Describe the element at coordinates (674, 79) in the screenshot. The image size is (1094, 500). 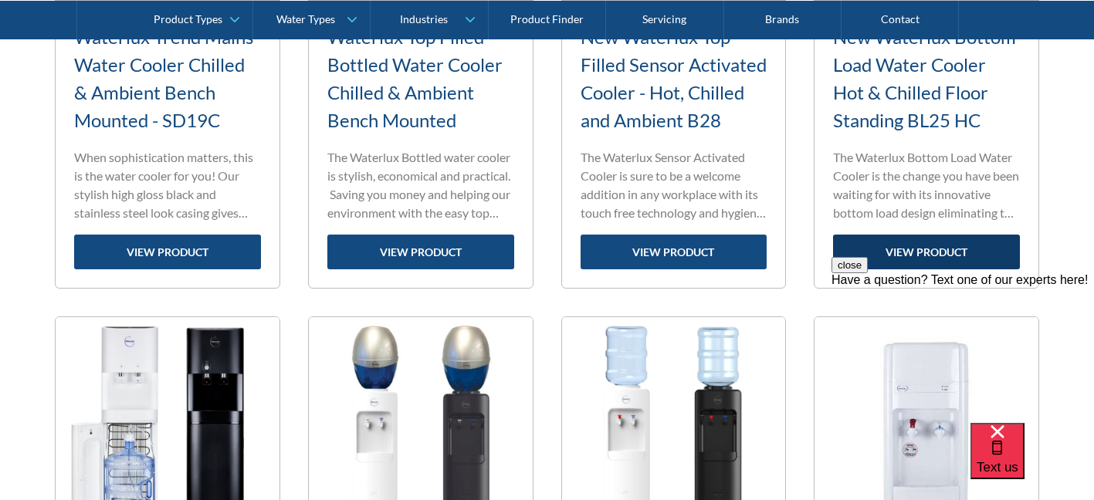
I see `h3: New Waterlux Top Filled Sensor Activated Cooler - Hot, Chilled and Ambient B28` at that location.